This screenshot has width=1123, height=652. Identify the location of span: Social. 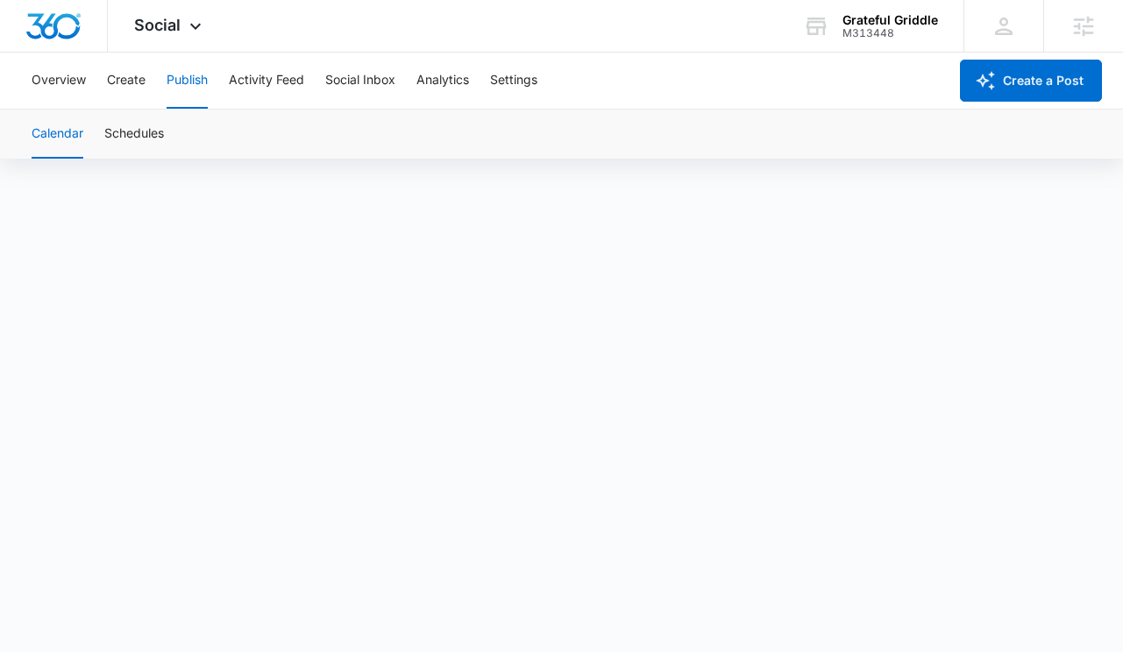
(157, 25).